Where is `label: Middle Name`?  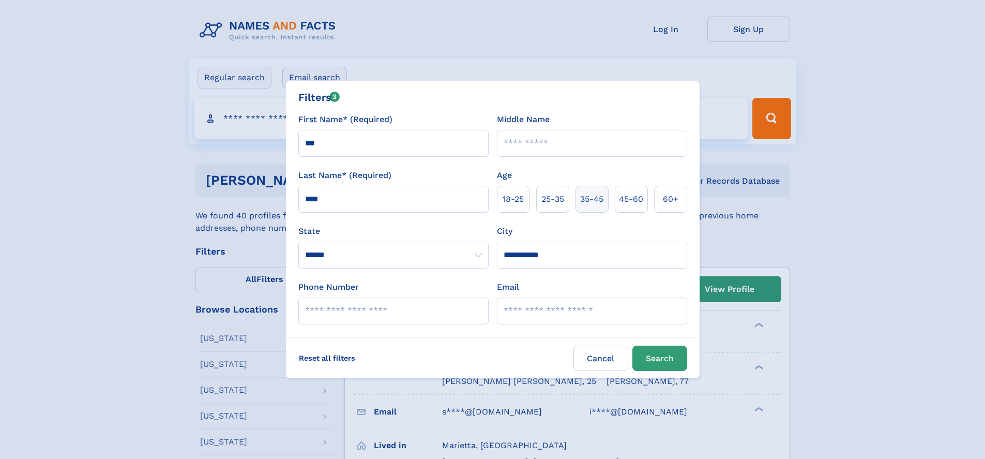 label: Middle Name is located at coordinates (523, 119).